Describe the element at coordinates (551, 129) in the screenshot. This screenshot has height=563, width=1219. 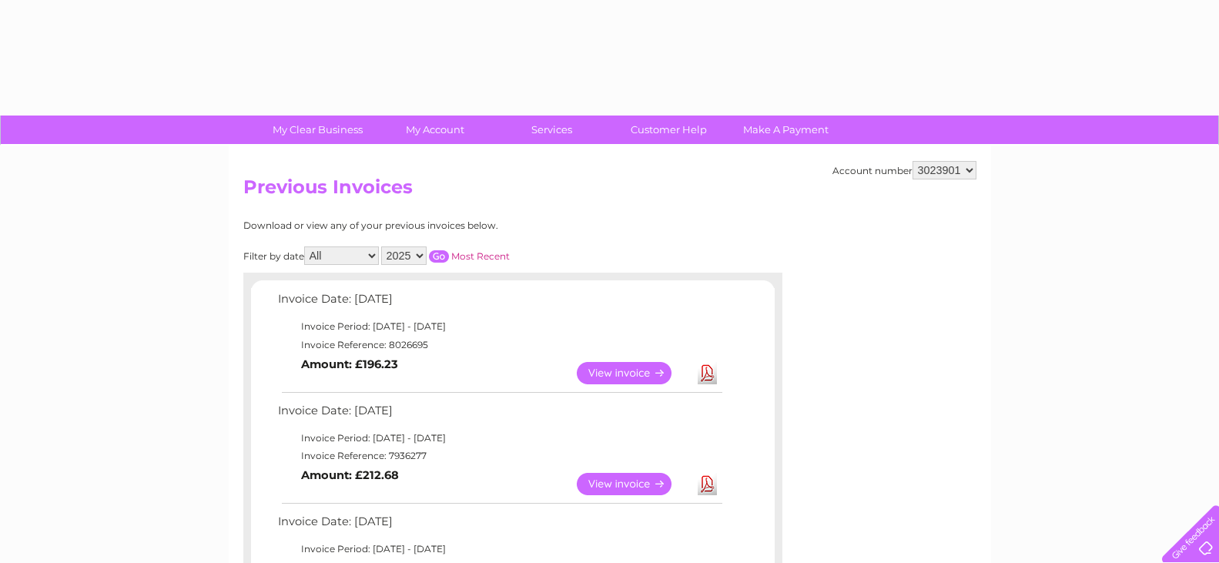
I see `a: Services` at that location.